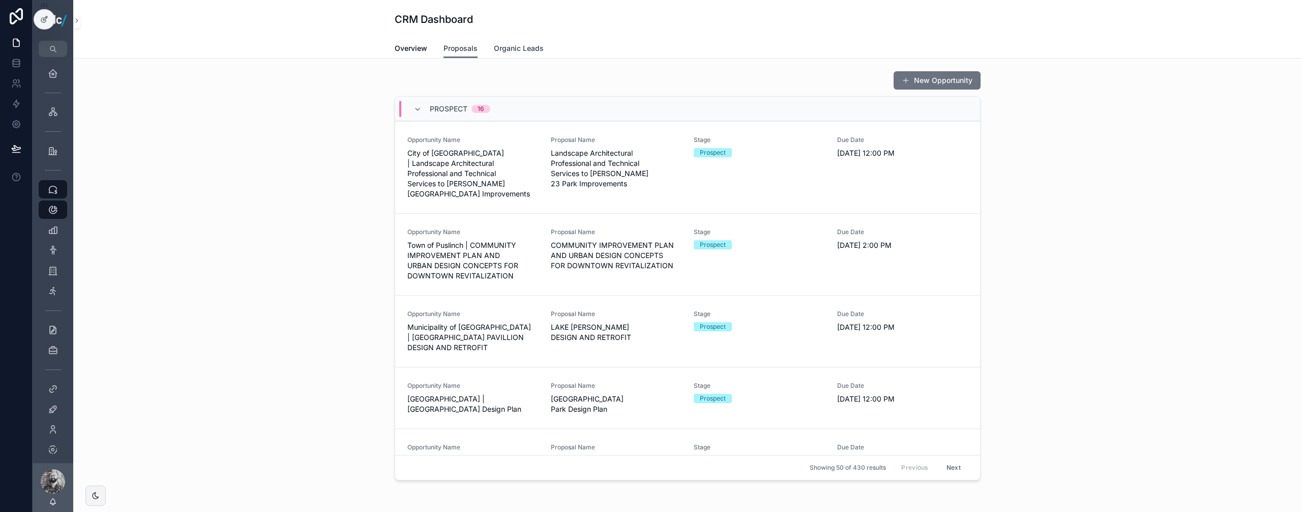 This screenshot has height=512, width=1302. What do you see at coordinates (937, 80) in the screenshot?
I see `a: New Opportunity` at bounding box center [937, 80].